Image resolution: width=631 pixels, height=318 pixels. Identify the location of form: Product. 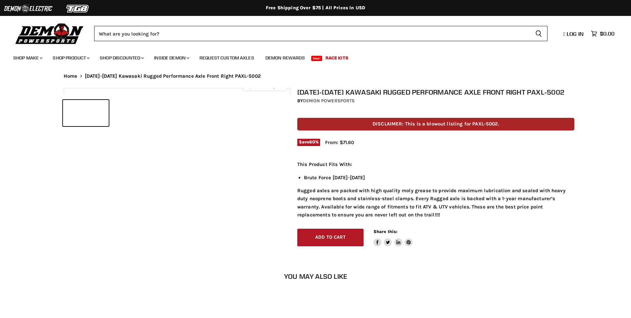
(321, 33).